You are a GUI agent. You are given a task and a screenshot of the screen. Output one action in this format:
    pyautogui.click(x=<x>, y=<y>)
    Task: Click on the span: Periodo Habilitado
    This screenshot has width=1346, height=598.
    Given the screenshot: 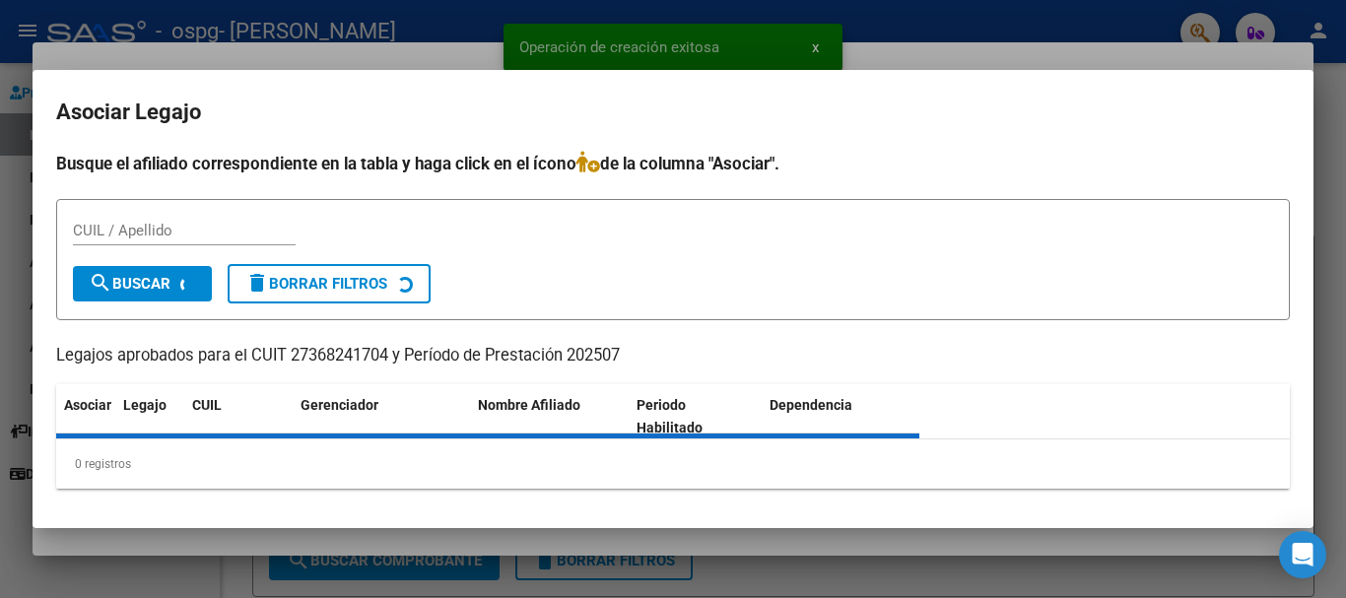 What is the action you would take?
    pyautogui.click(x=669, y=416)
    